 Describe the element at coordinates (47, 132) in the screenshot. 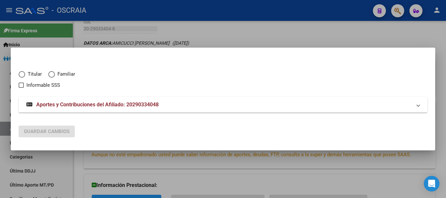

I see `button: Guardar Cambios` at that location.